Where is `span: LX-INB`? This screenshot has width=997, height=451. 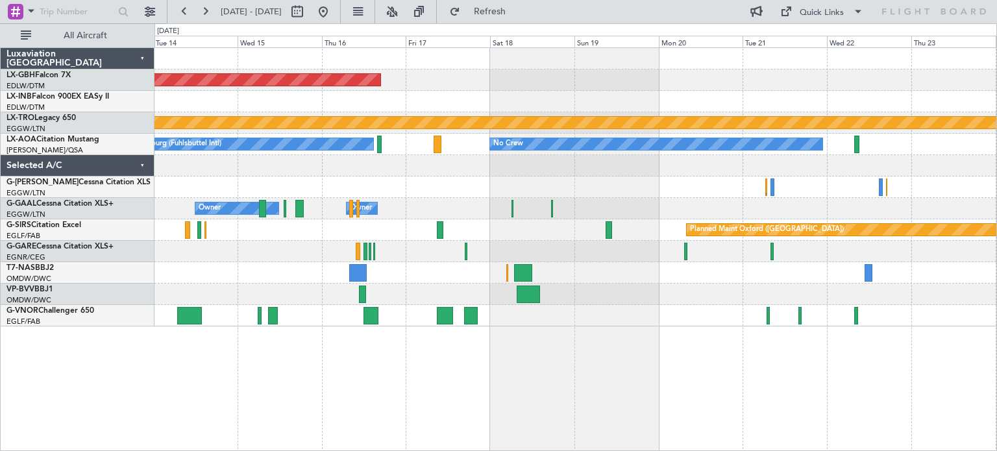 span: LX-INB is located at coordinates (19, 97).